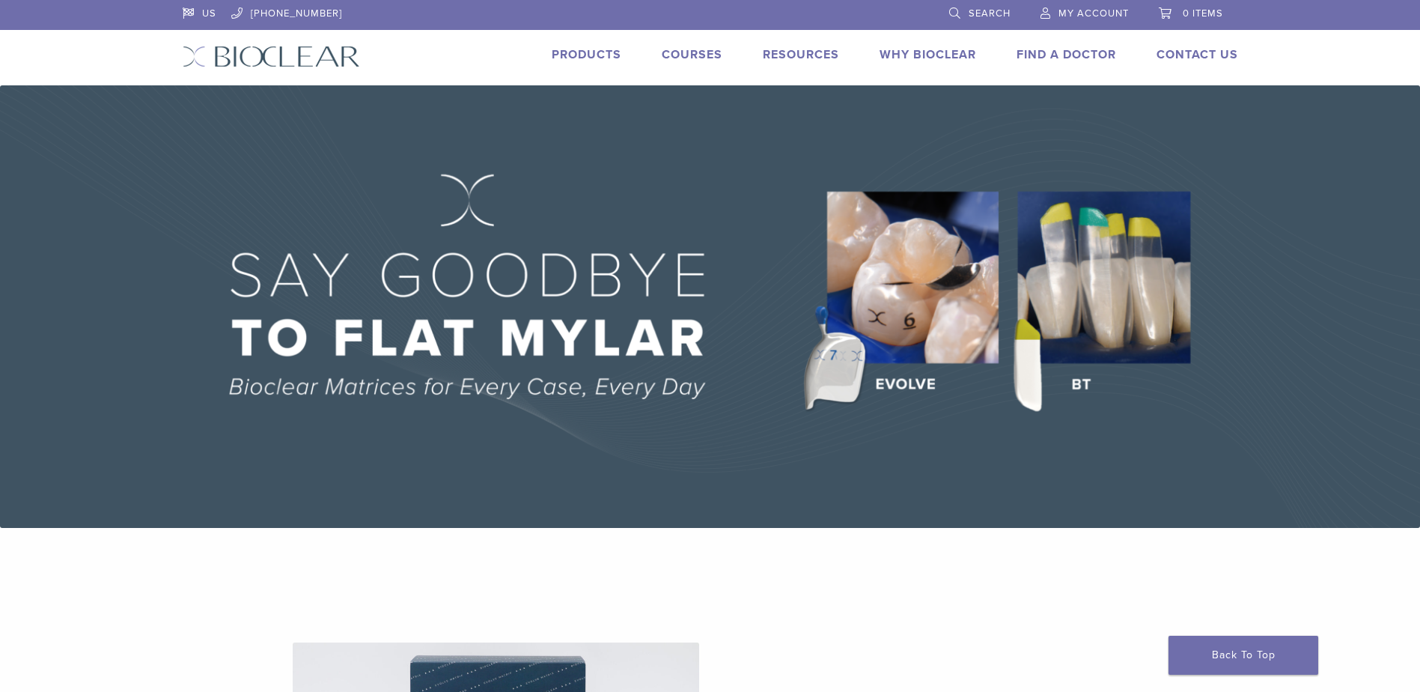  Describe the element at coordinates (1197, 55) in the screenshot. I see `a: Contact Us` at that location.